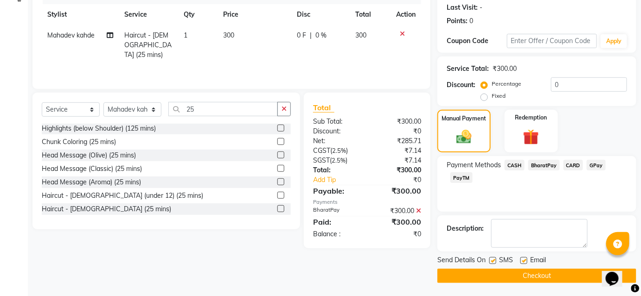  What do you see at coordinates (198, 14) in the screenshot?
I see `th: Qty` at bounding box center [198, 14].